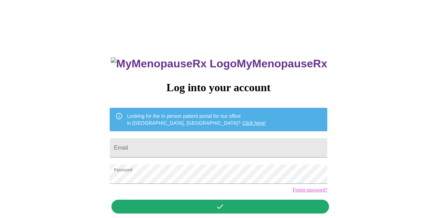  I want to click on a: Click here!, so click(254, 123).